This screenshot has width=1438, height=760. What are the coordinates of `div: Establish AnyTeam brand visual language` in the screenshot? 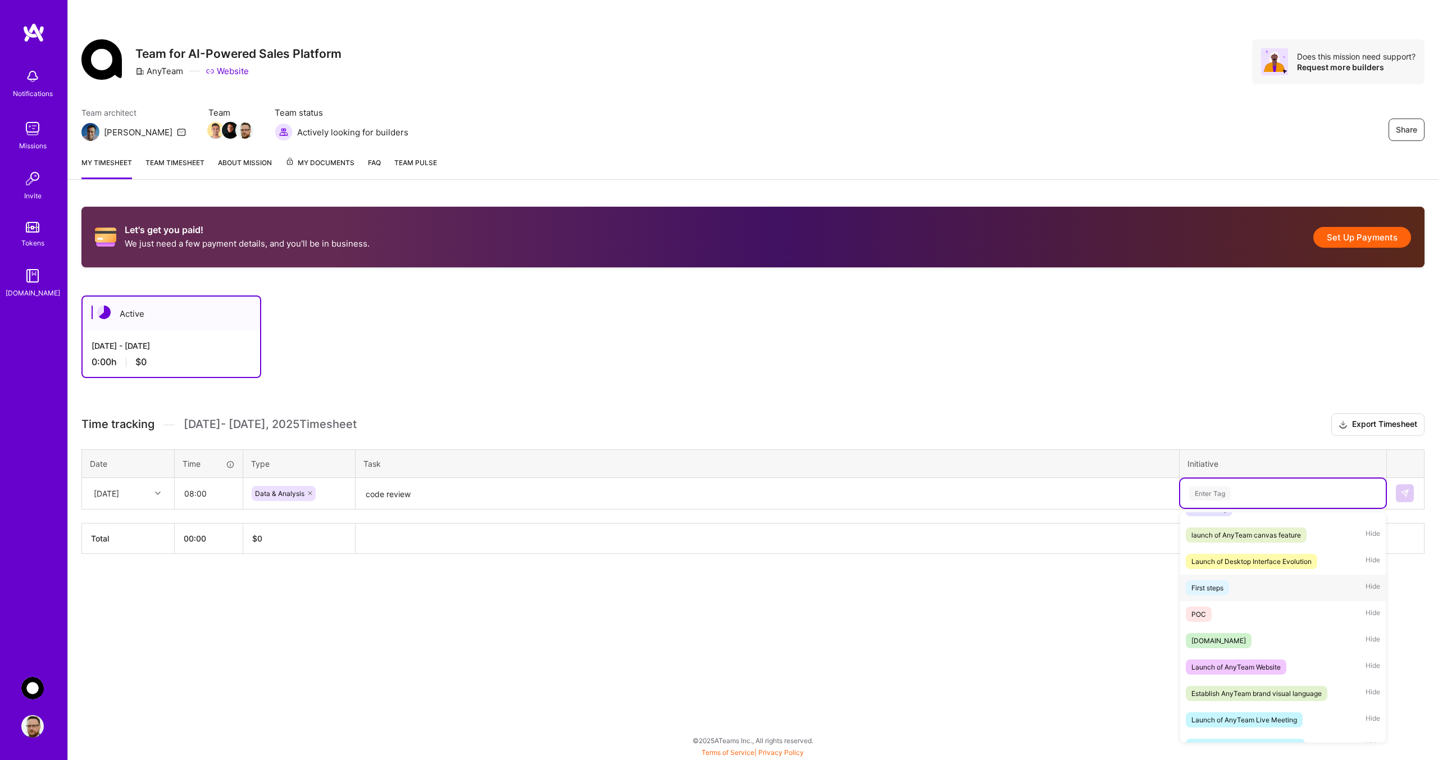 It's located at (1257, 693).